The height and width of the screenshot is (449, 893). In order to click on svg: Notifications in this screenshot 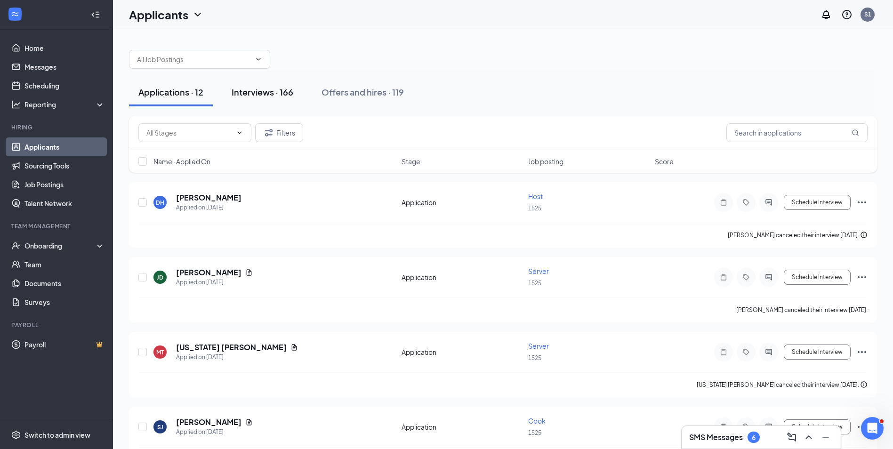, I will do `click(826, 15)`.